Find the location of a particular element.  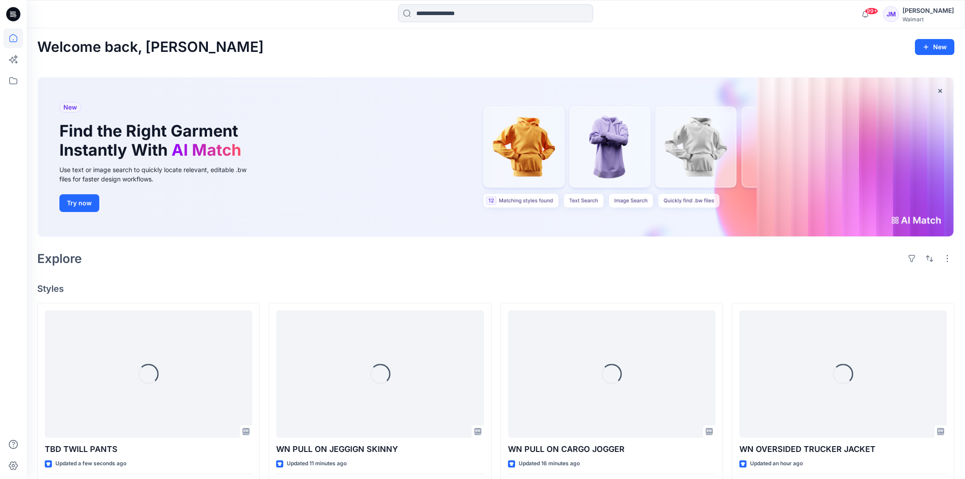

h2: Explore is located at coordinates (59, 258).